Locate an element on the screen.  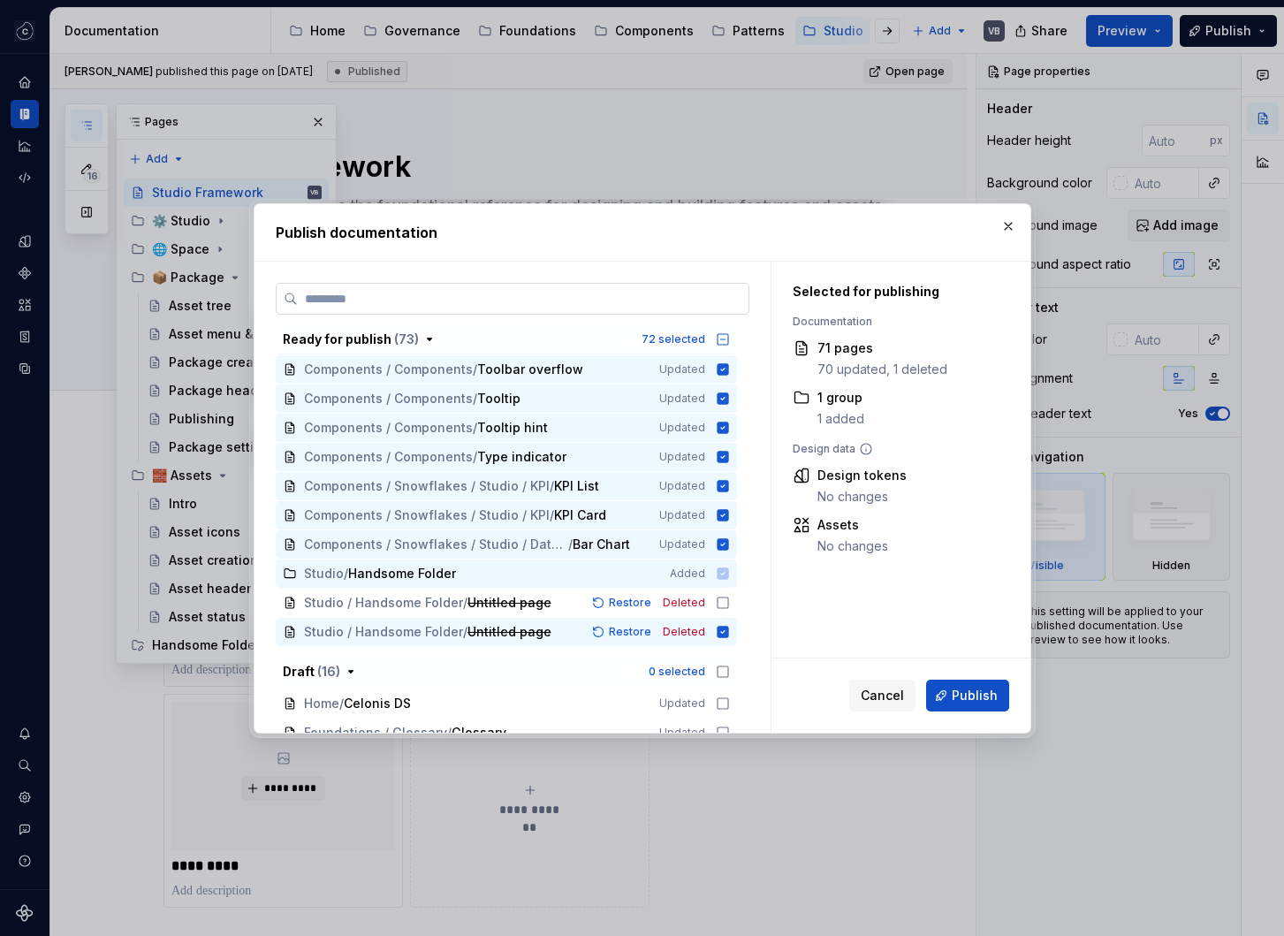
span: Components / Snowflakes / Studio / Data Viz is located at coordinates (436, 545).